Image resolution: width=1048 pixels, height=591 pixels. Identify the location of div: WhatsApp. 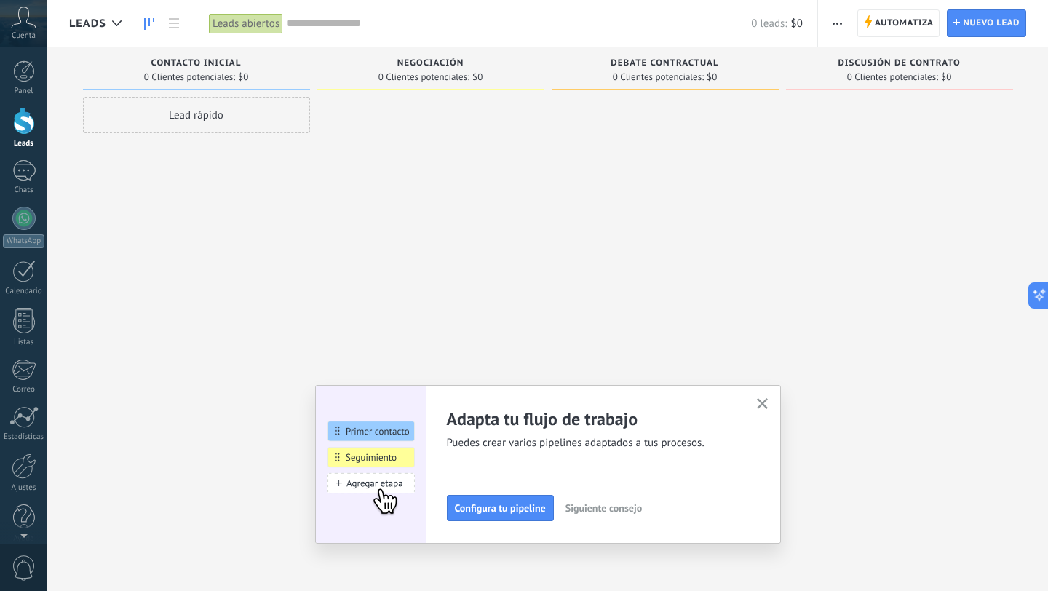
(23, 241).